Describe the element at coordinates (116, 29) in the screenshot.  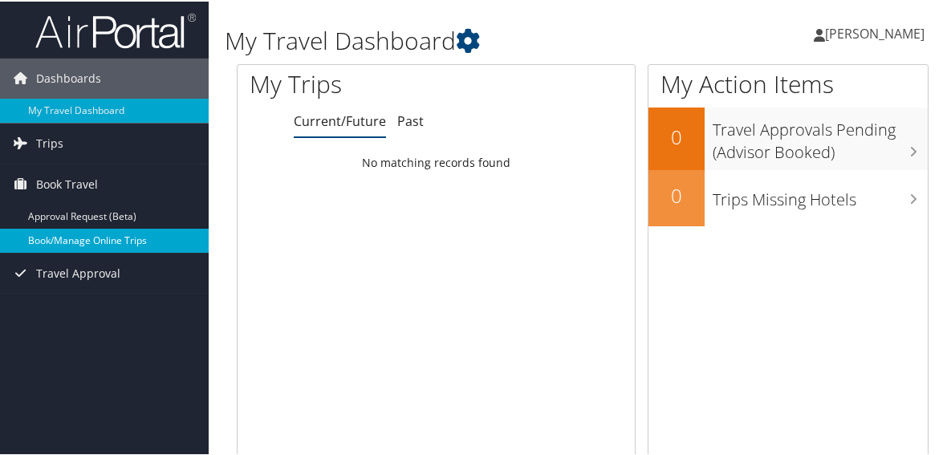
I see `img: airportal-logo.png` at that location.